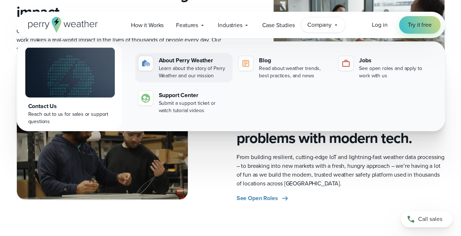 Image resolution: width=461 pixels, height=236 pixels. I want to click on span: Features, so click(187, 25).